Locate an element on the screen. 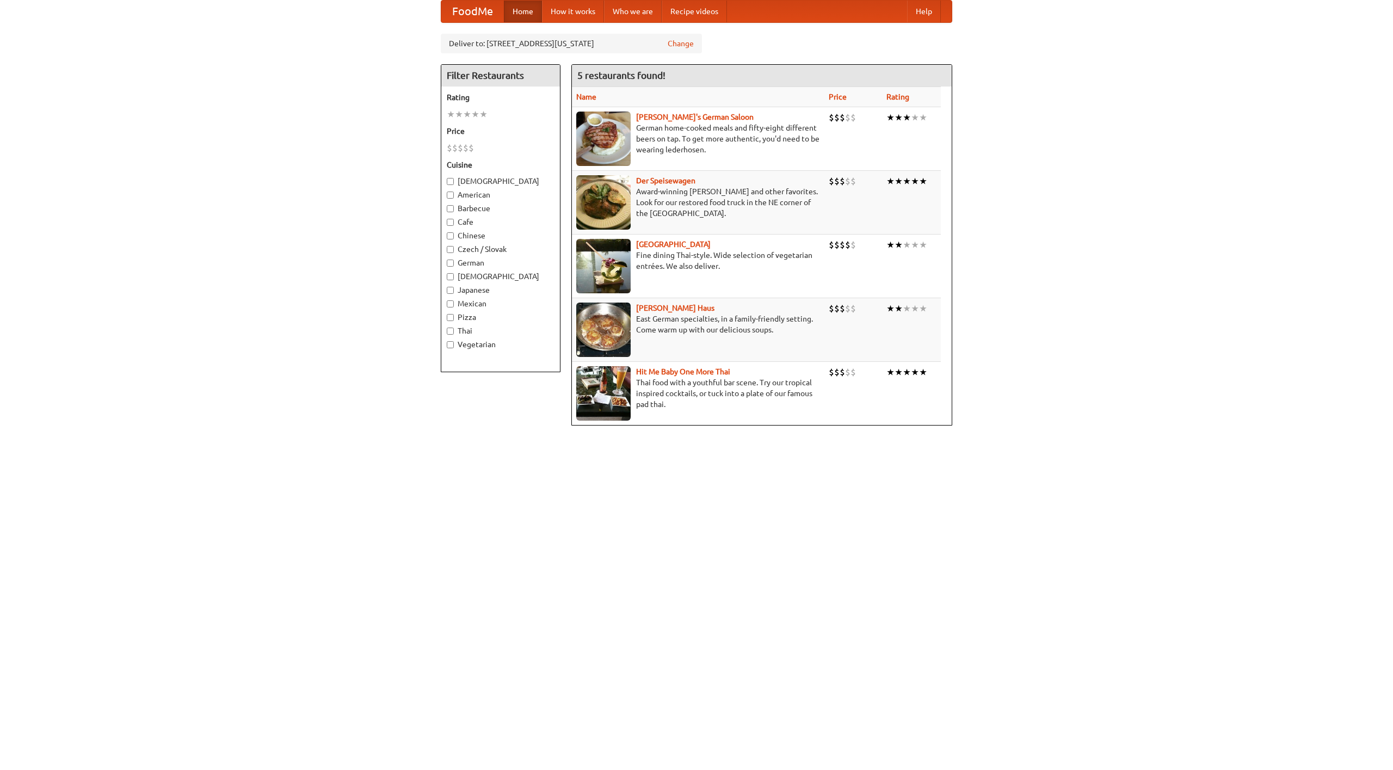 This screenshot has height=770, width=1393. p: Thai food with a youthful bar scene. Try our tropical inspired cocktails, or tuck into a plate of... is located at coordinates (698, 393).